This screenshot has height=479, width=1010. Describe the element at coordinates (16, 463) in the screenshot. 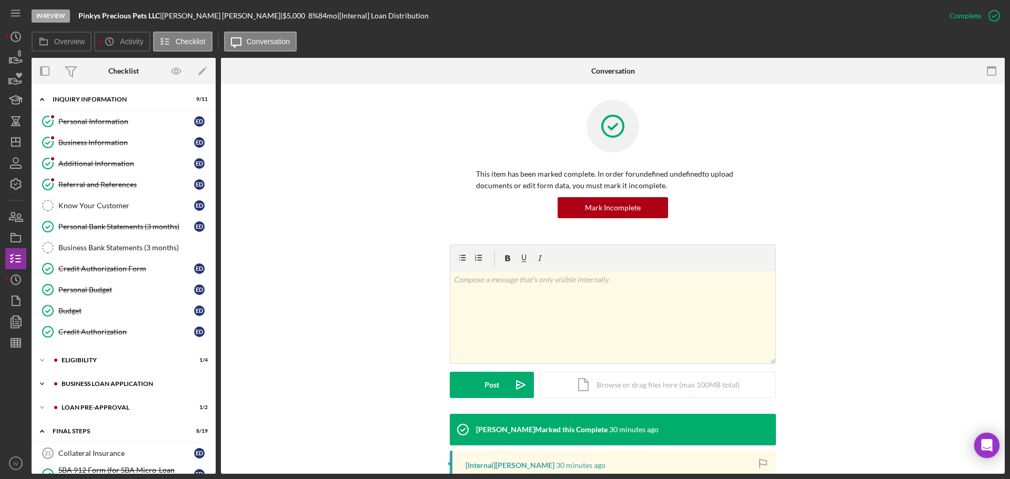

I see `button: IV` at that location.